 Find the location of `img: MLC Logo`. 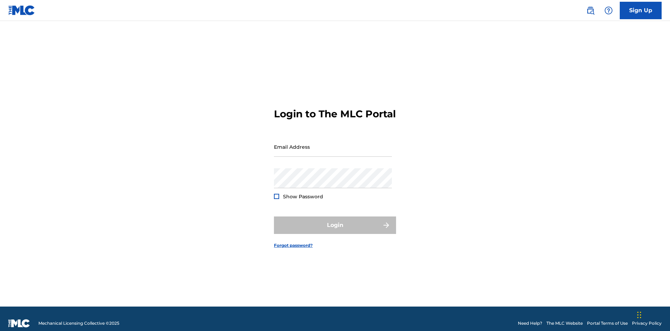

img: MLC Logo is located at coordinates (22, 10).